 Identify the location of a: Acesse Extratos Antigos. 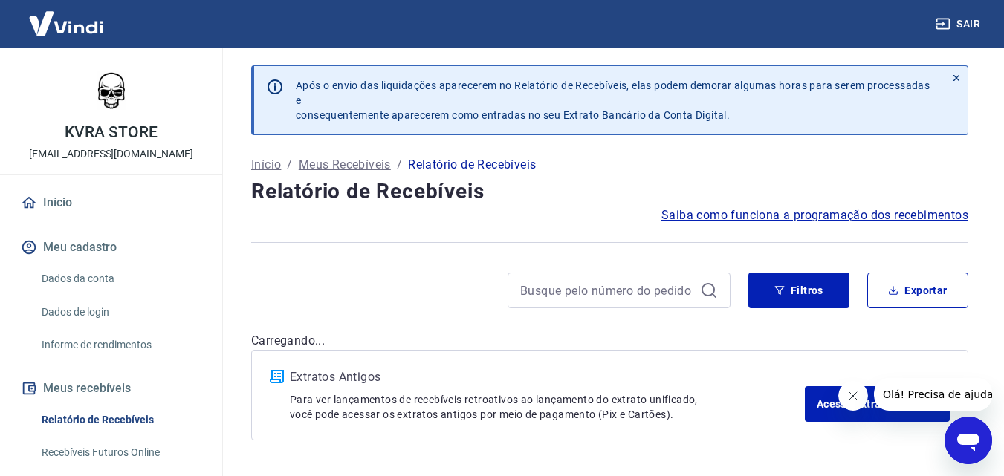
(877, 404).